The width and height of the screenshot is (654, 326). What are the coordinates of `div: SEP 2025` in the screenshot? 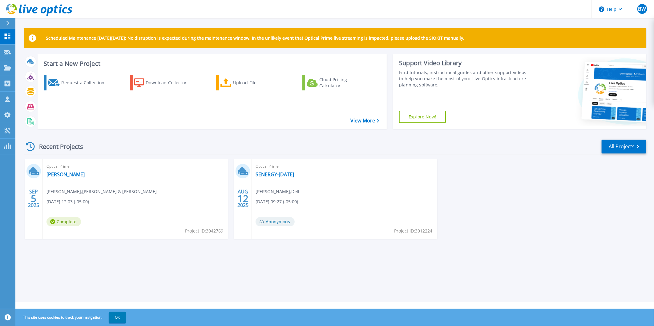 It's located at (34, 199).